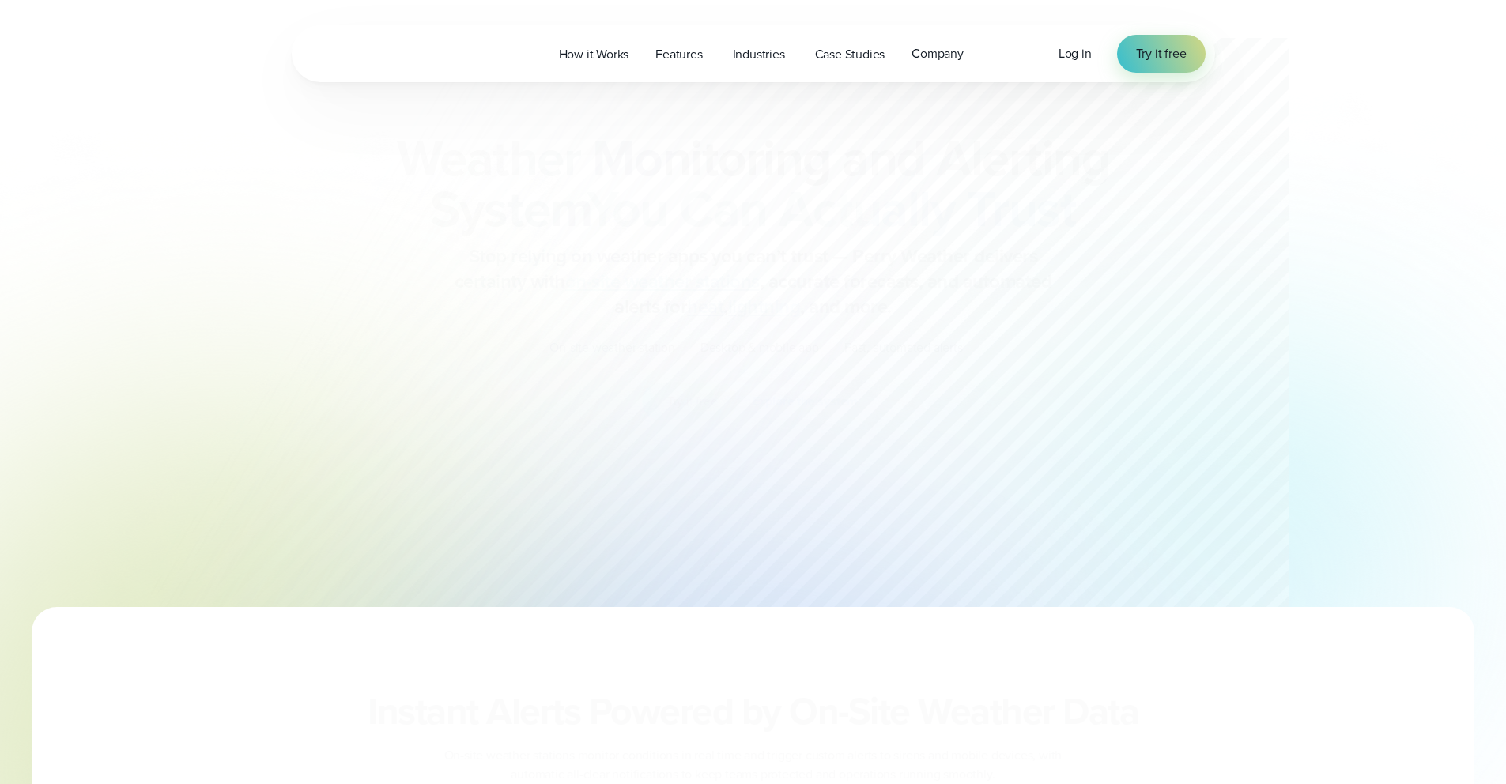 This screenshot has height=784, width=1506. What do you see at coordinates (594, 54) in the screenshot?
I see `a: How it Works` at bounding box center [594, 54].